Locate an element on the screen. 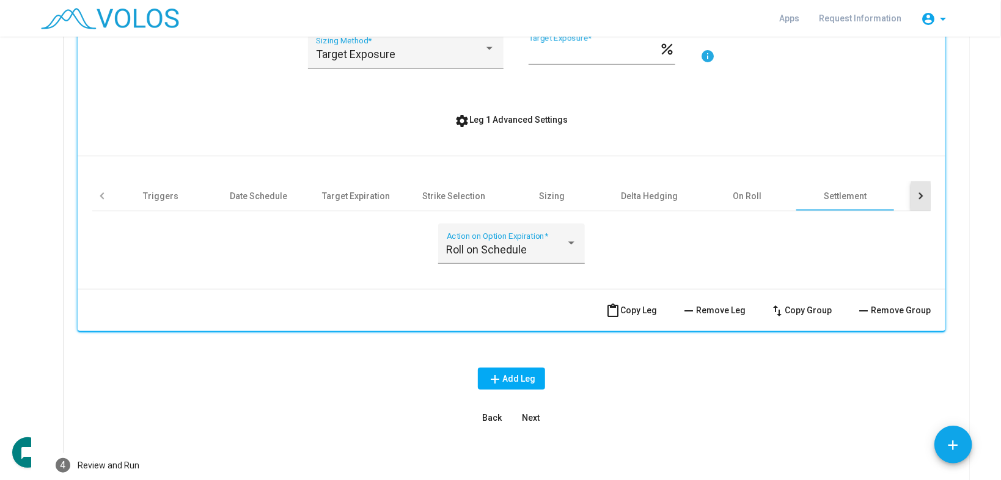 The height and width of the screenshot is (480, 1001). button: Next is located at coordinates (531, 418).